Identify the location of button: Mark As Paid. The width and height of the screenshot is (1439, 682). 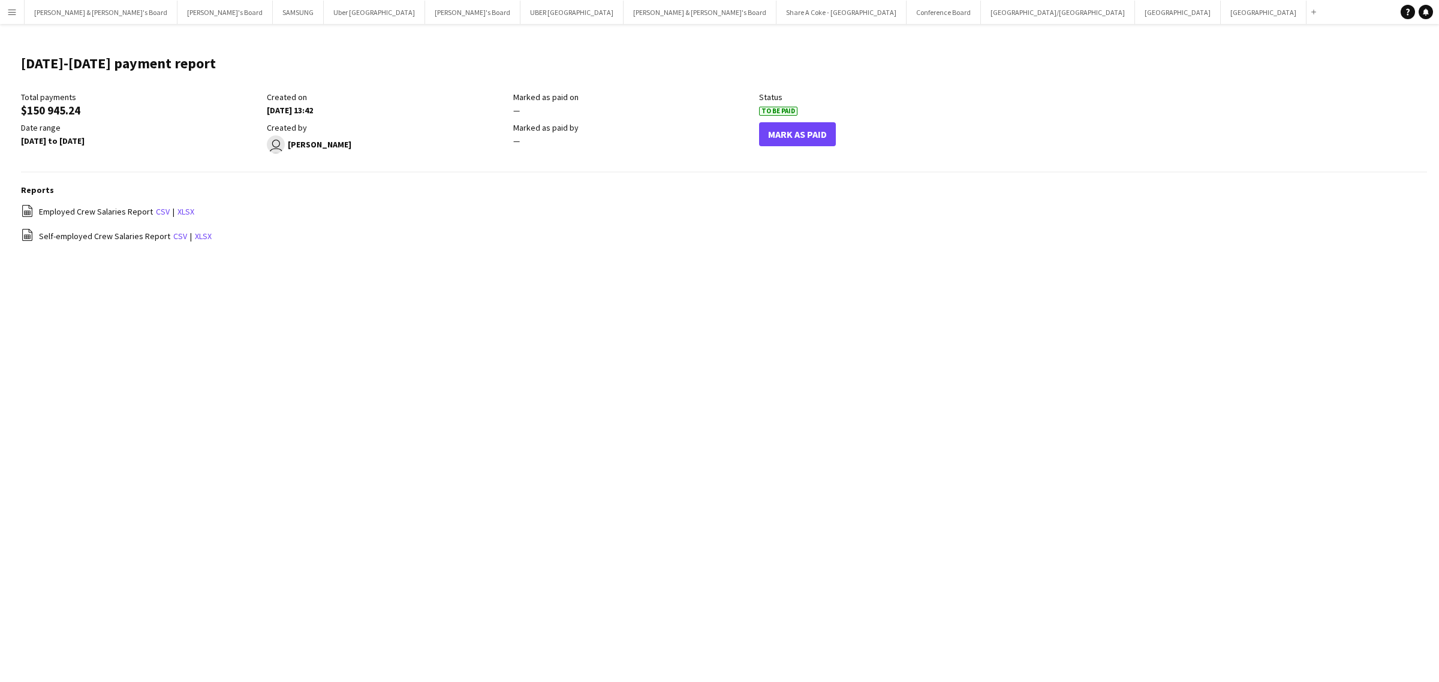
(797, 134).